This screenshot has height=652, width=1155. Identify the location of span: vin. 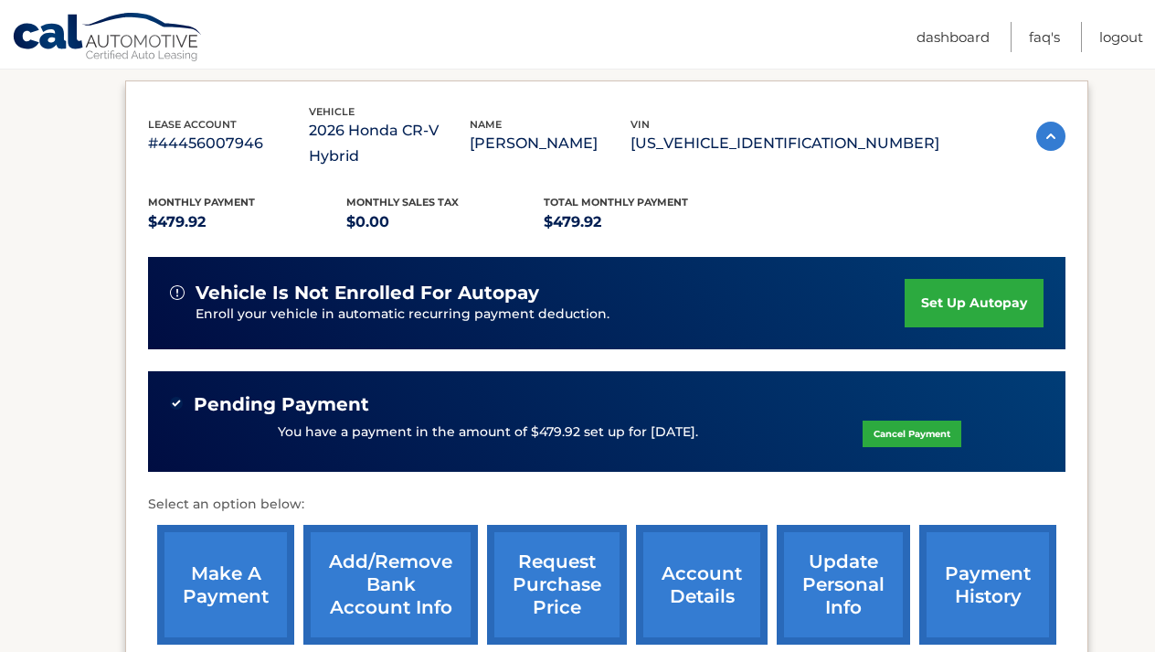
(640, 124).